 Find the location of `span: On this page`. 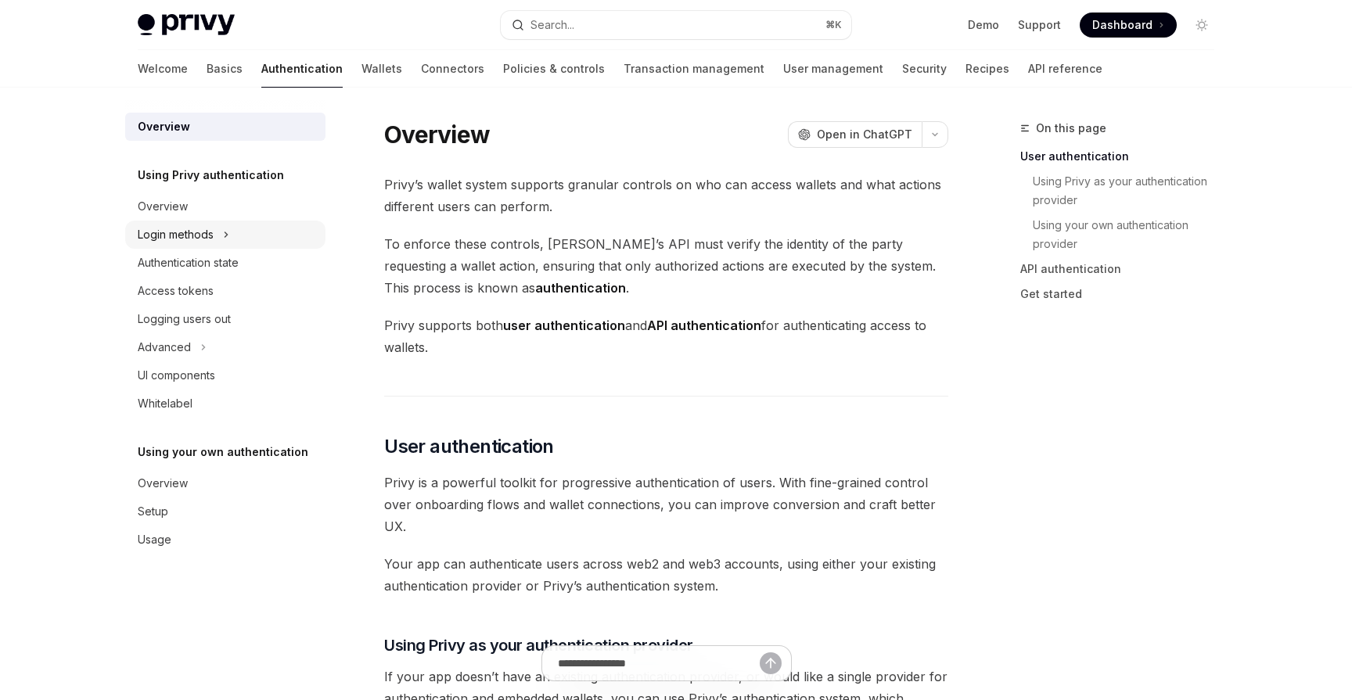

span: On this page is located at coordinates (1071, 128).